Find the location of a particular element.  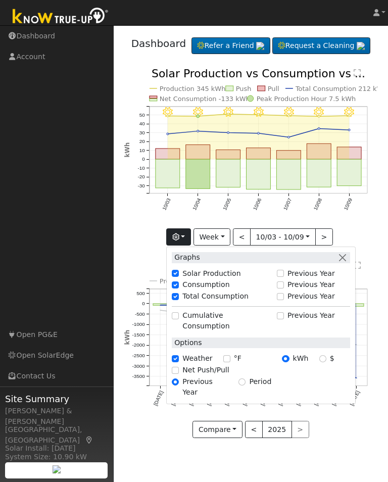

a: Dashboard is located at coordinates (159, 43).